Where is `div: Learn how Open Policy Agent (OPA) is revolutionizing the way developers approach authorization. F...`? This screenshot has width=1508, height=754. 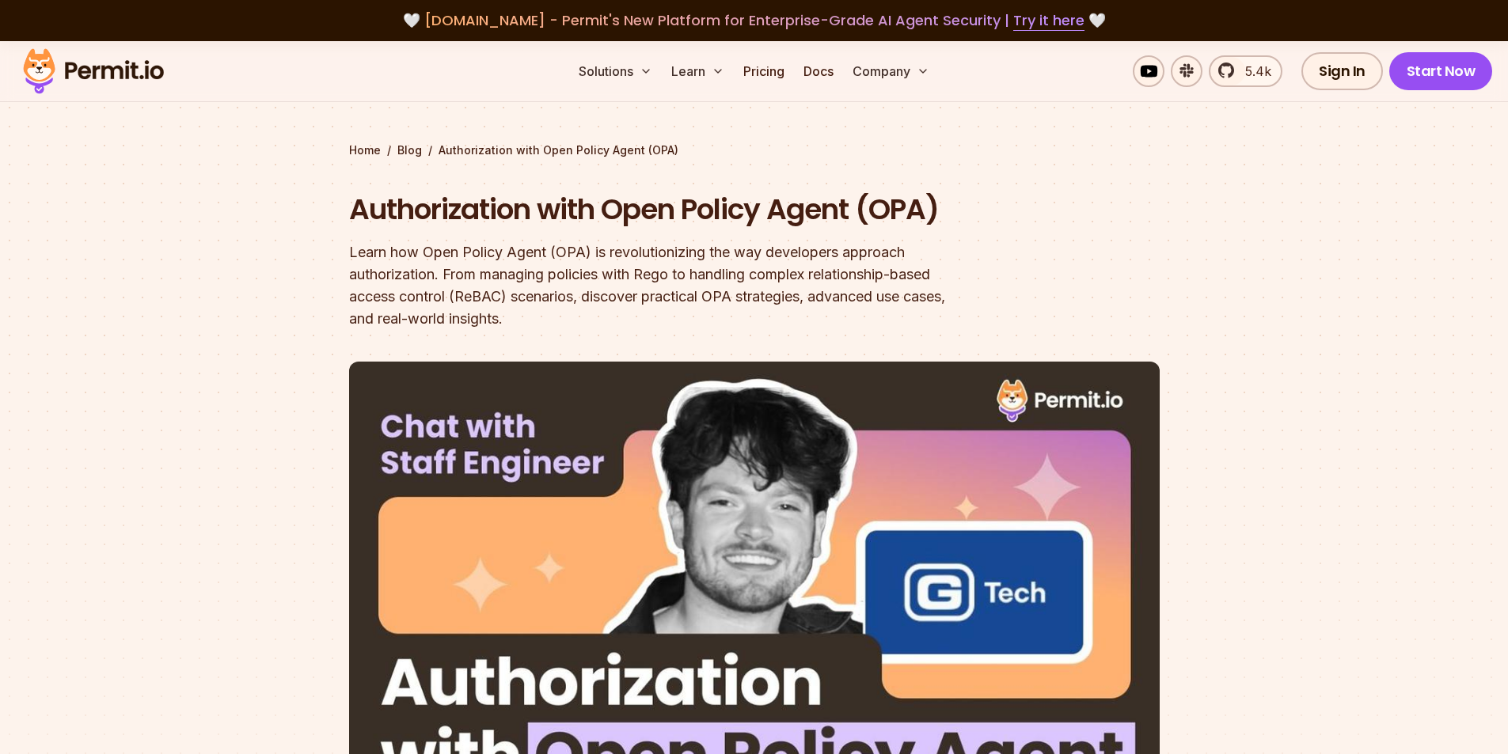
div: Learn how Open Policy Agent (OPA) is revolutionizing the way developers approach authorization. F... is located at coordinates (653, 286).